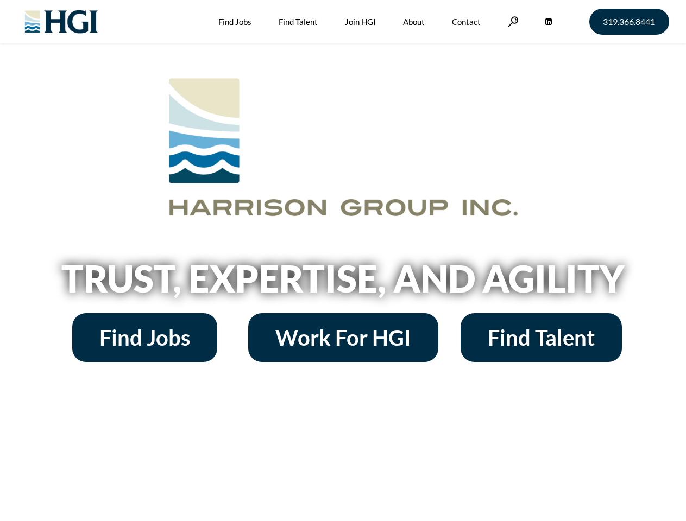  Describe the element at coordinates (629, 22) in the screenshot. I see `span: 319.366.8441` at that location.